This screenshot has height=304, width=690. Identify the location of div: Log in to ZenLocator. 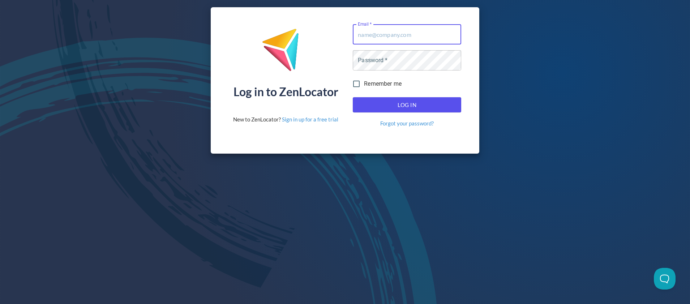
(286, 92).